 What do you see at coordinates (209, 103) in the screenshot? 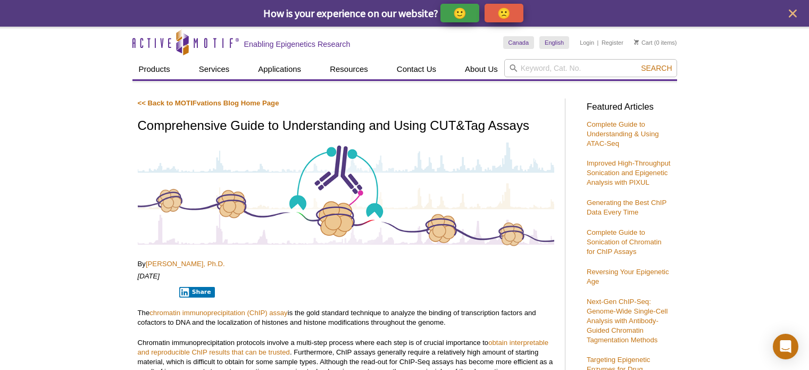
I see `a: << Back to MOTIFvations Blog Home Page` at bounding box center [209, 103].